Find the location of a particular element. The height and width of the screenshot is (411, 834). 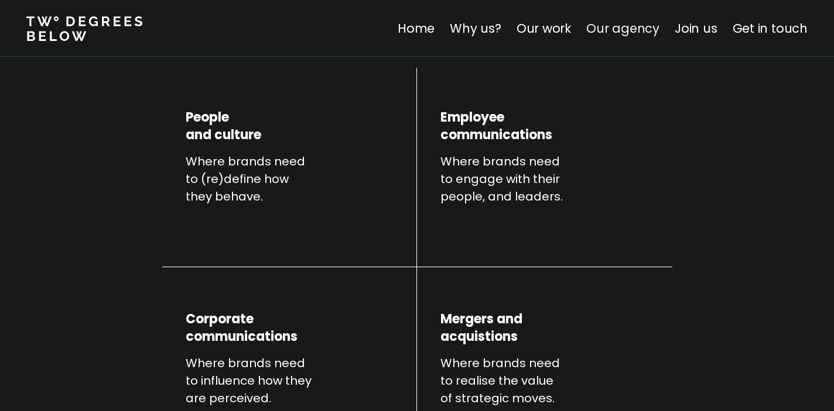

p: Where brands need to engage with their people, and leaders. is located at coordinates (512, 179).